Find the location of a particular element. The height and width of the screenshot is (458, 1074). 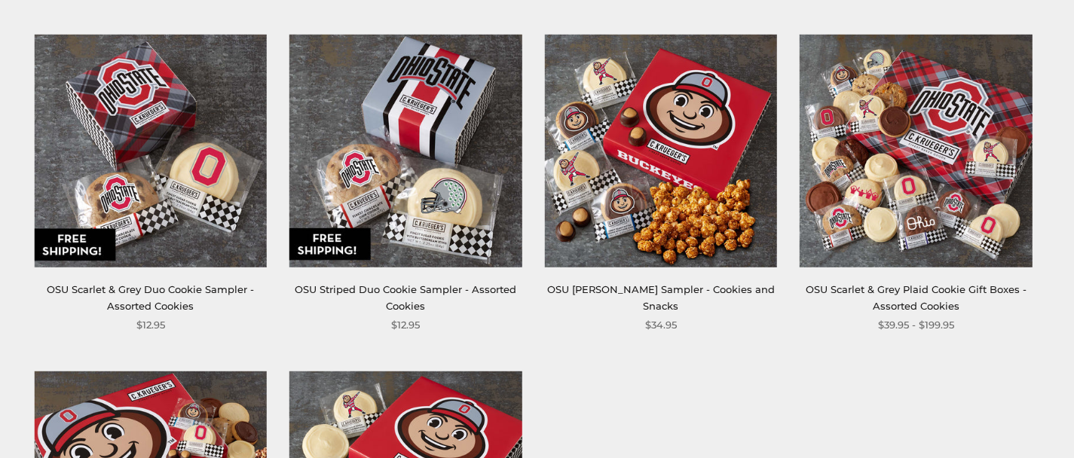

img: OSU Brutus Buckeye Sampler - Cookies and Snacks is located at coordinates (661, 151).